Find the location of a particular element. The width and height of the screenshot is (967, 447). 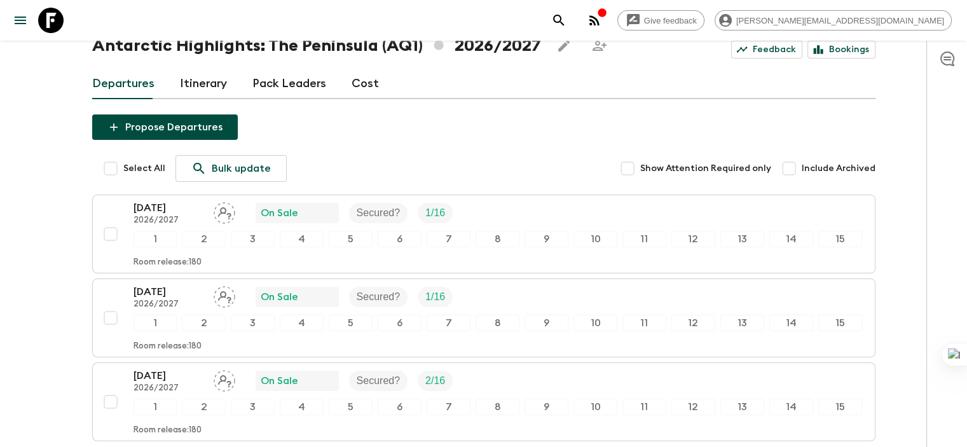

h1: Antarctic Highlights: The Peninsula (AQ1) 2026/2027 is located at coordinates (317, 46).